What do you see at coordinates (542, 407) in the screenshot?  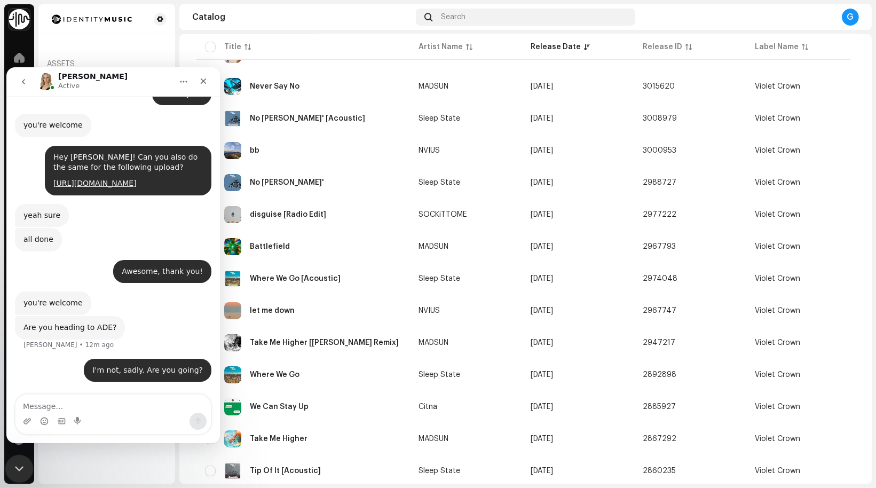 I see `span: Jul 25, 2025` at bounding box center [542, 407].